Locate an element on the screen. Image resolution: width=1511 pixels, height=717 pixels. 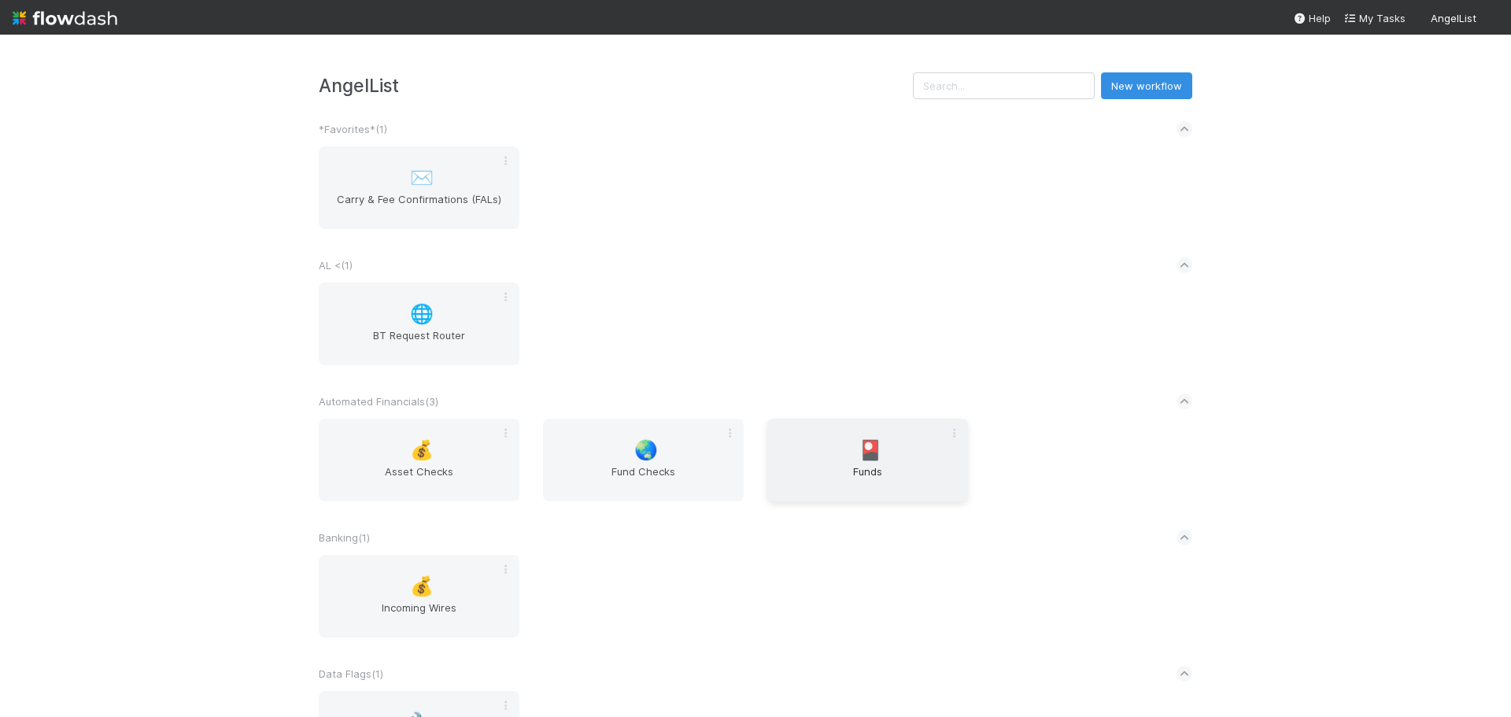
a: 💰Incoming Wires is located at coordinates (419, 596).